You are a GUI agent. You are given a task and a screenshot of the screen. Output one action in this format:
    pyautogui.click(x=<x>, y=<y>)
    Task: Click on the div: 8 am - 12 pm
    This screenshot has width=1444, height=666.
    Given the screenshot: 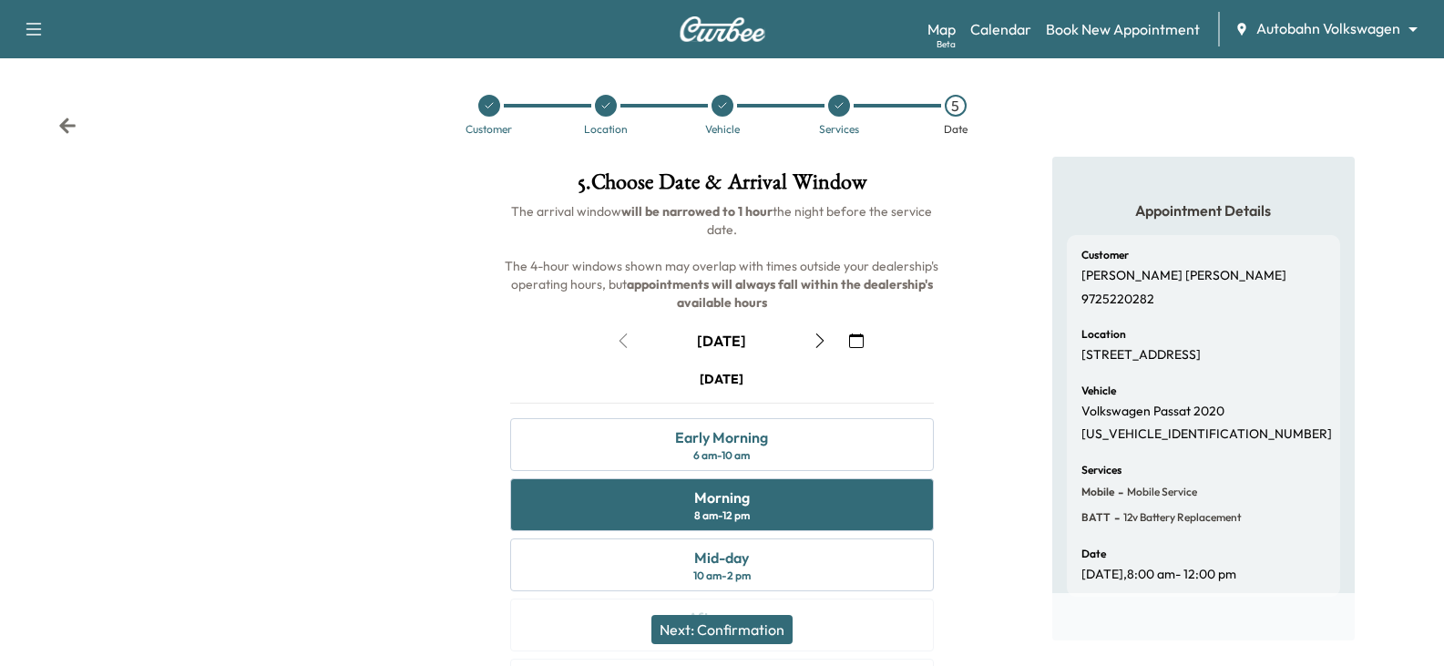 What is the action you would take?
    pyautogui.click(x=721, y=516)
    